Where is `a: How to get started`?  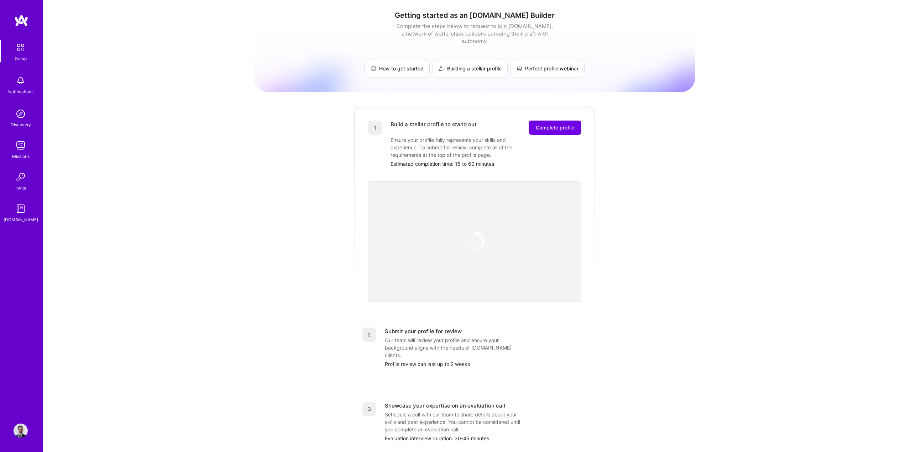
a: How to get started is located at coordinates (397, 68).